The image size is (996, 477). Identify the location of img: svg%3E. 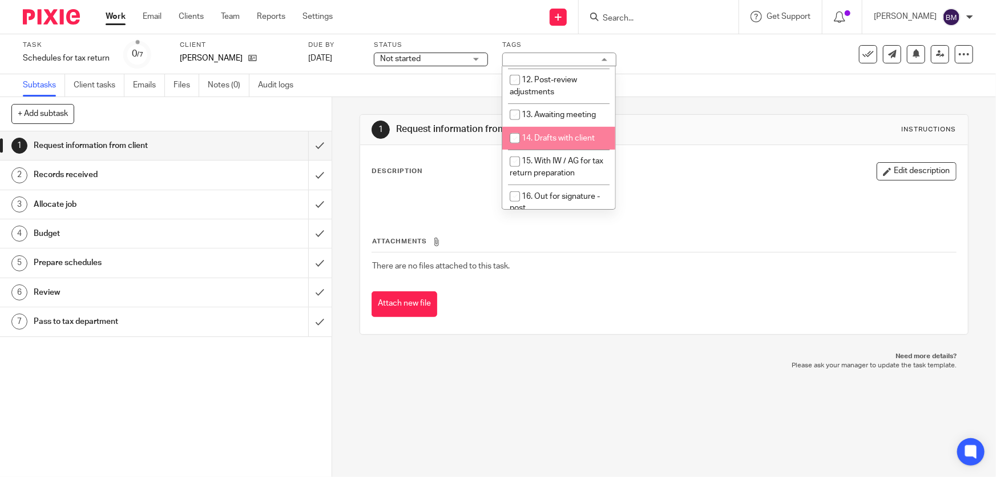
(952, 17).